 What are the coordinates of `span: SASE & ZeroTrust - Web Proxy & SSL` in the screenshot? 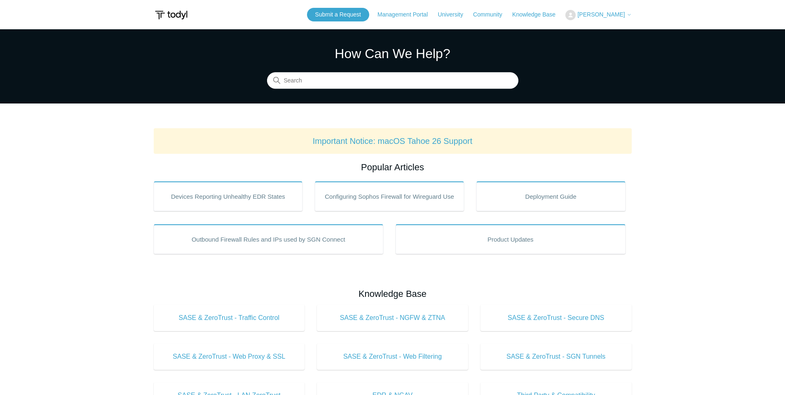 It's located at (229, 356).